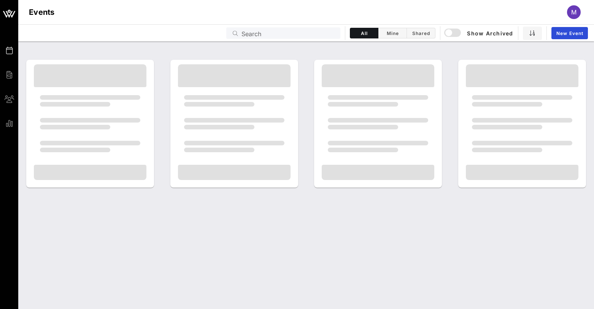  Describe the element at coordinates (574, 12) in the screenshot. I see `span: M` at that location.